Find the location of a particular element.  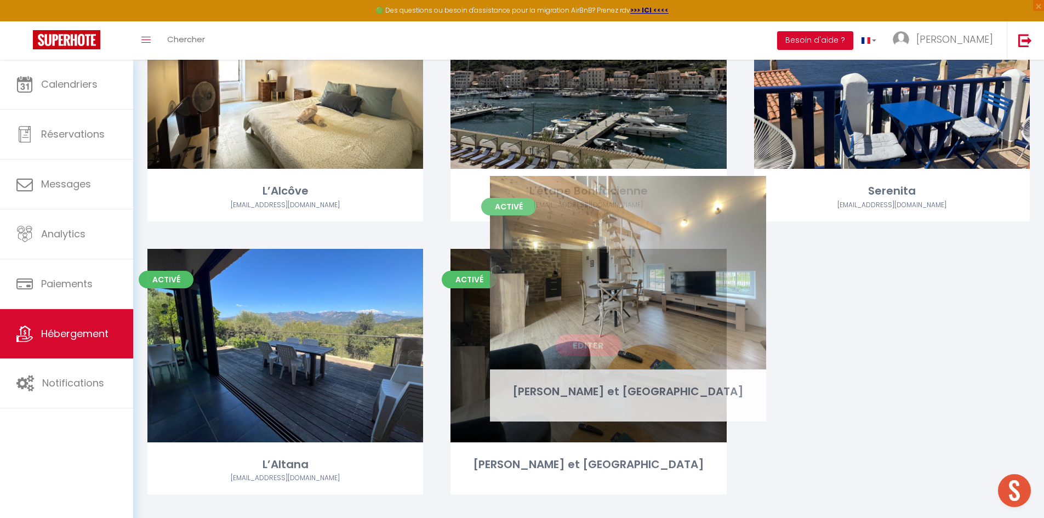

span: Messages is located at coordinates (66, 184).